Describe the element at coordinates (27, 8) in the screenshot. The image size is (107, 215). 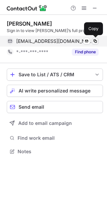
I see `img: ContactOut v5.3.10` at that location.